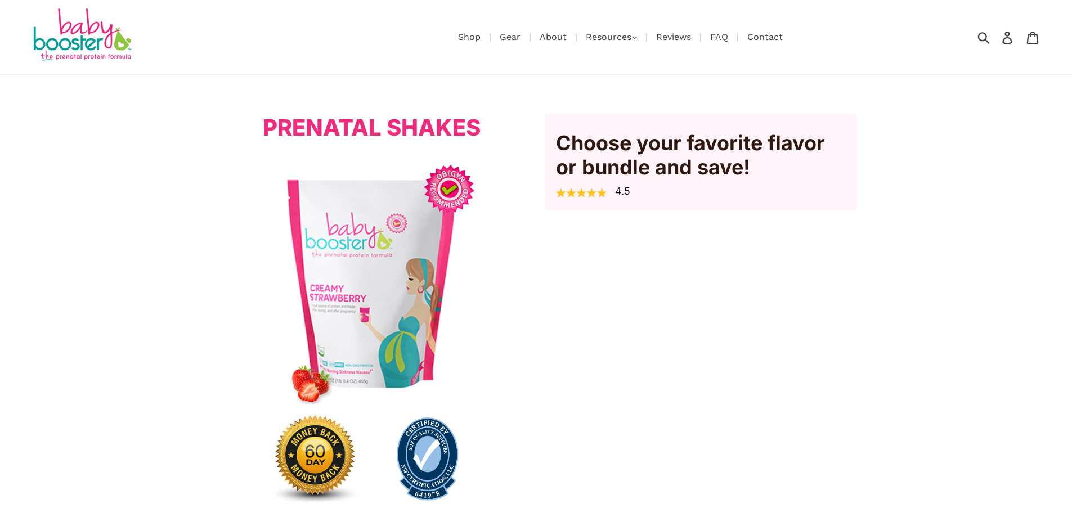  What do you see at coordinates (611, 37) in the screenshot?
I see `button: Resources` at bounding box center [611, 37].